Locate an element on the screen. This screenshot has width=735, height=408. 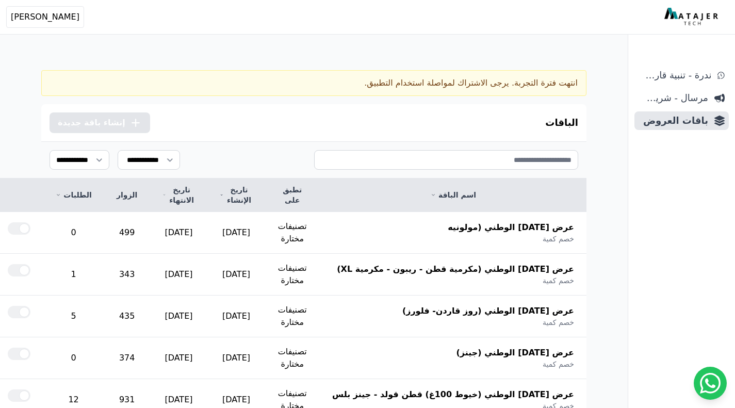
td: 5 is located at coordinates (73, 316).